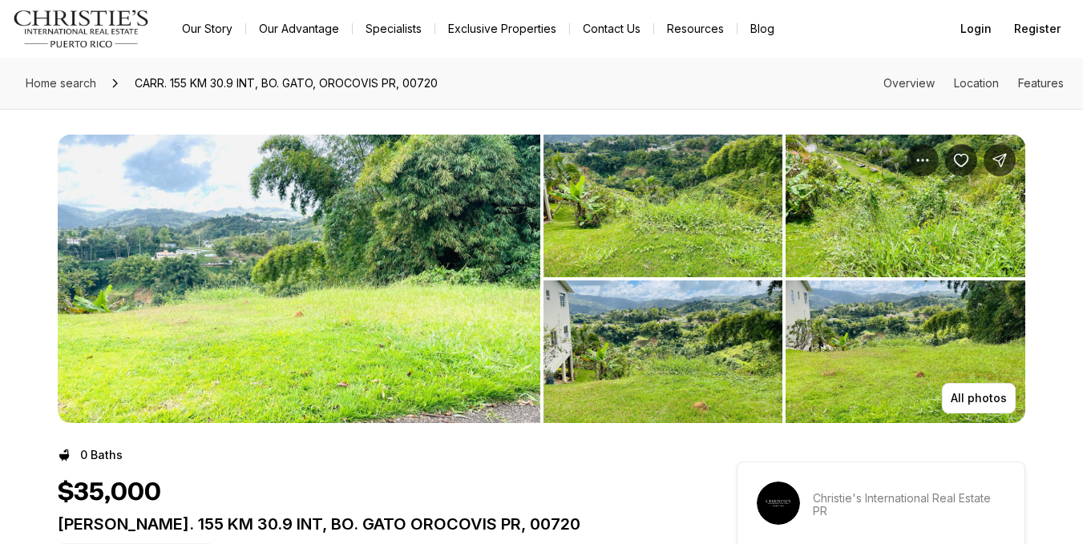 The image size is (1083, 544). I want to click on a: Our Story, so click(207, 29).